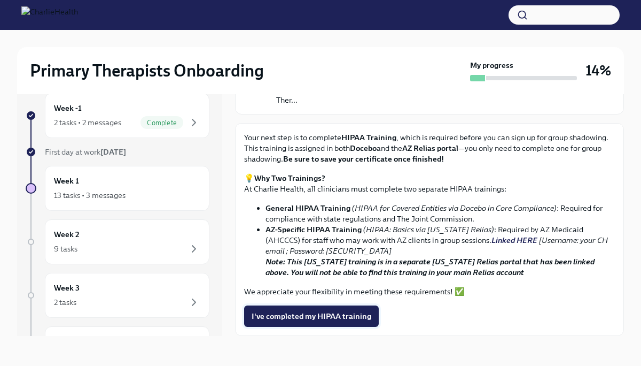  Describe the element at coordinates (515, 240) in the screenshot. I see `a: Linked HERE` at that location.